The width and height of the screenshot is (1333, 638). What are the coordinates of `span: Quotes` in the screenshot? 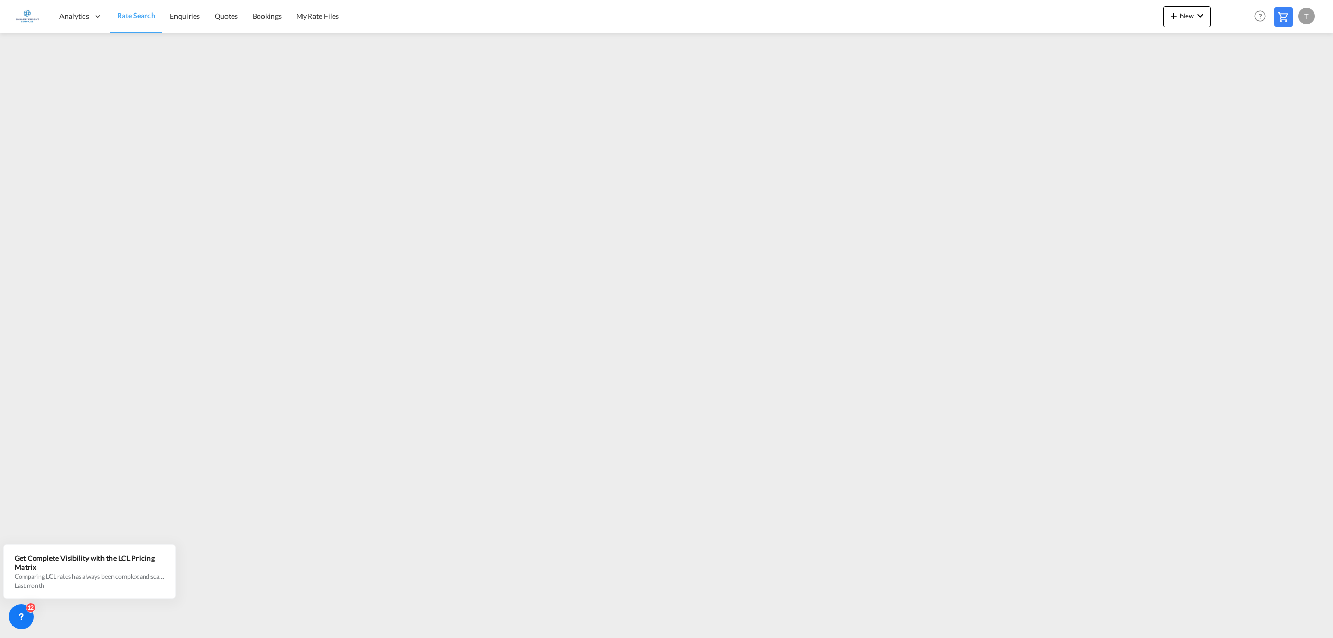 It's located at (226, 16).